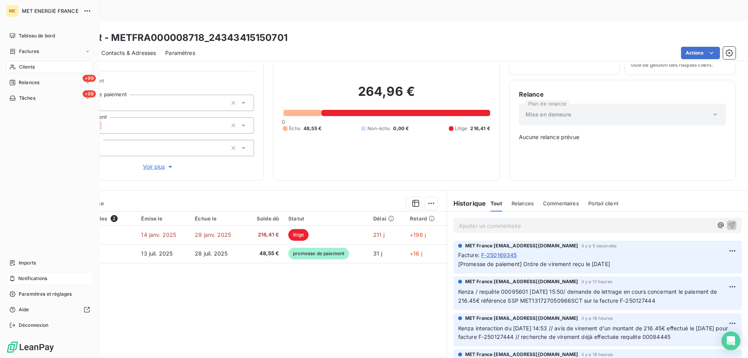 This screenshot has height=358, width=748. Describe the element at coordinates (731, 341) in the screenshot. I see `div: Open Intercom Messenger` at that location.